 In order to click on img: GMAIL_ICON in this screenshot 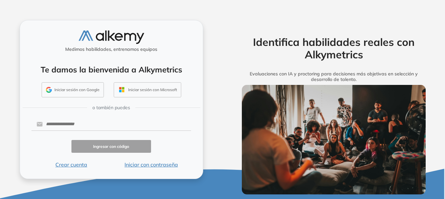, I will do `click(49, 90)`.